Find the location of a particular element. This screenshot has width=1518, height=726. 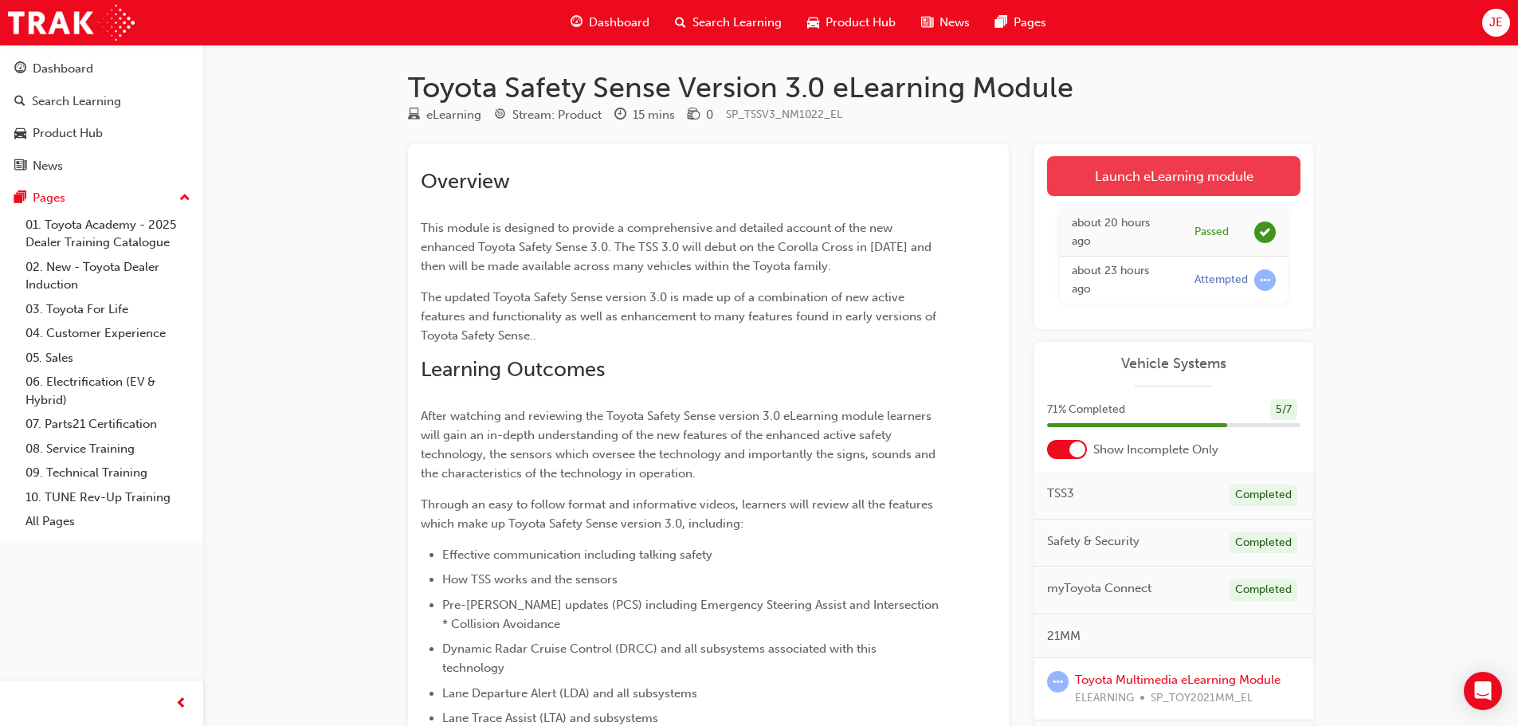

span: SP_TOY2021MM_EL is located at coordinates (1202, 698).